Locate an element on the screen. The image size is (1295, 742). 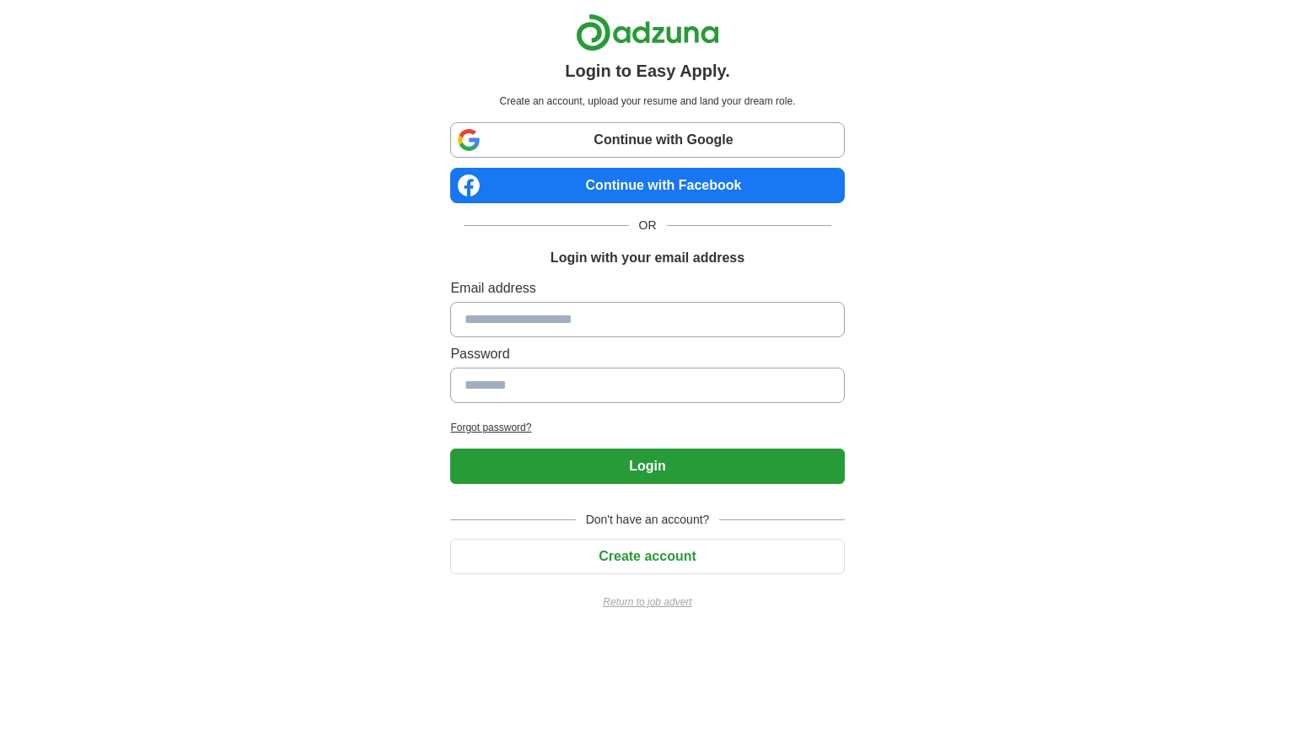
label: Email address is located at coordinates (647, 288).